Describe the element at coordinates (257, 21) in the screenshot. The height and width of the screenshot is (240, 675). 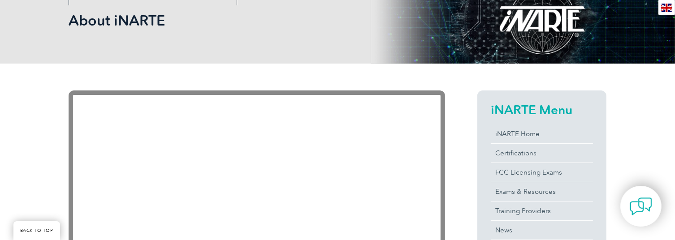
I see `h2: About iNARTE` at that location.